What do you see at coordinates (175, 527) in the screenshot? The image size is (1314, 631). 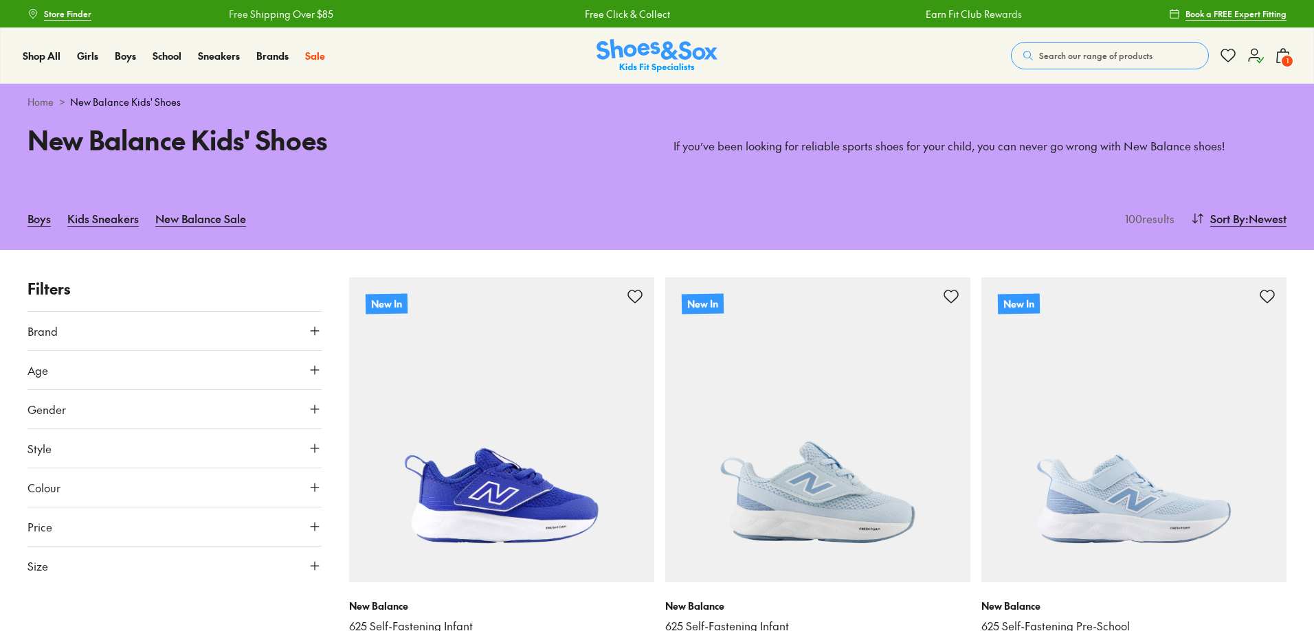 I see `button: Price` at bounding box center [175, 527].